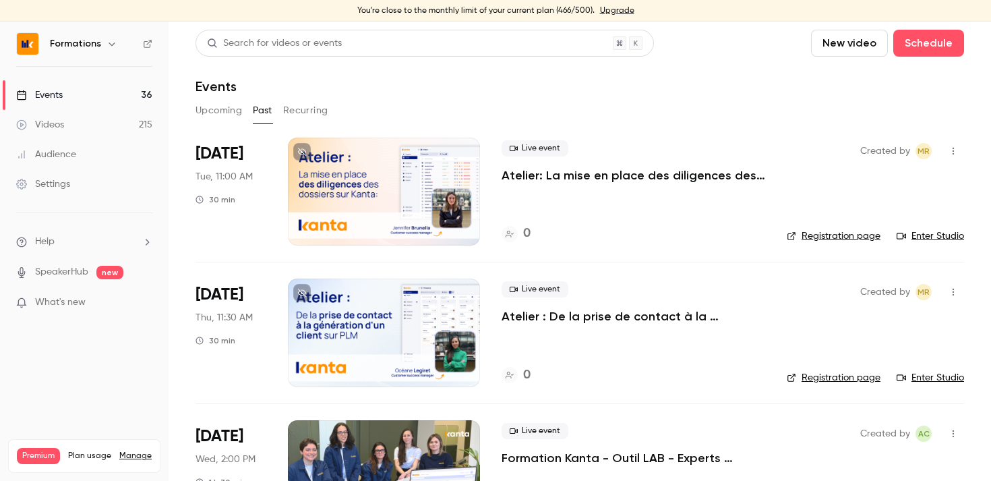 The height and width of the screenshot is (481, 991). Describe the element at coordinates (224, 318) in the screenshot. I see `span: Thu, 11:30 AM` at that location.